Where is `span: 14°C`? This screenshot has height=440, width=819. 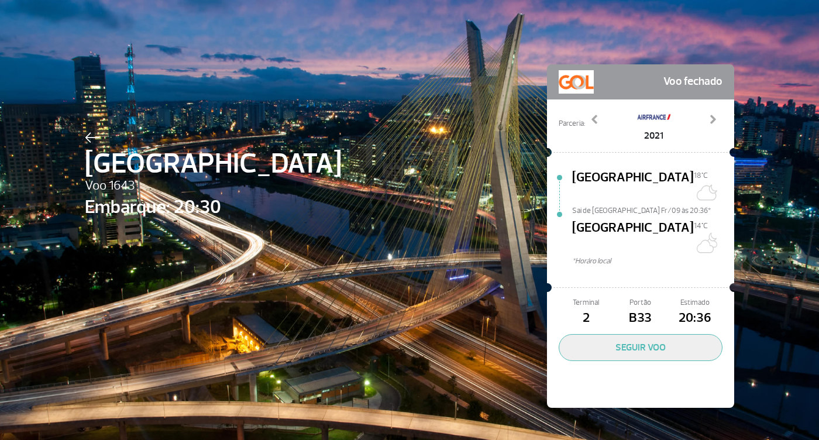
span: 14°C is located at coordinates (701, 226).